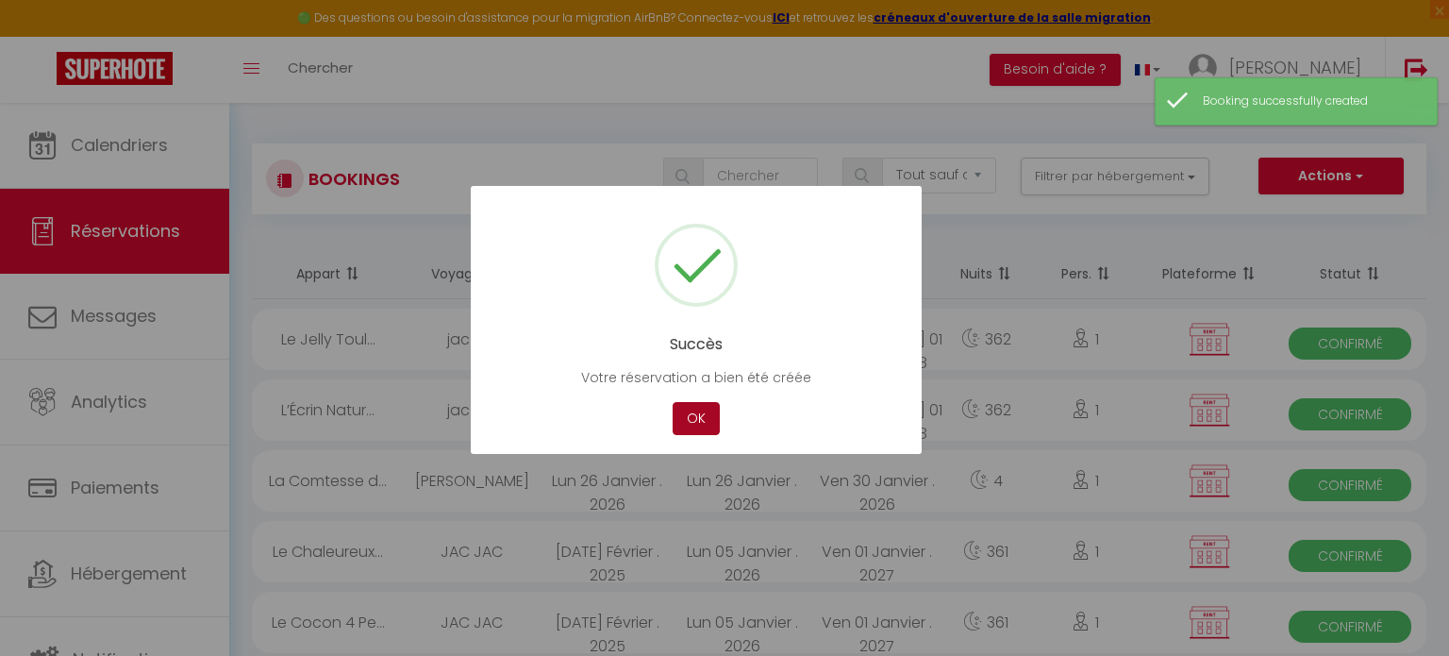 This screenshot has height=656, width=1449. I want to click on button: OK, so click(696, 418).